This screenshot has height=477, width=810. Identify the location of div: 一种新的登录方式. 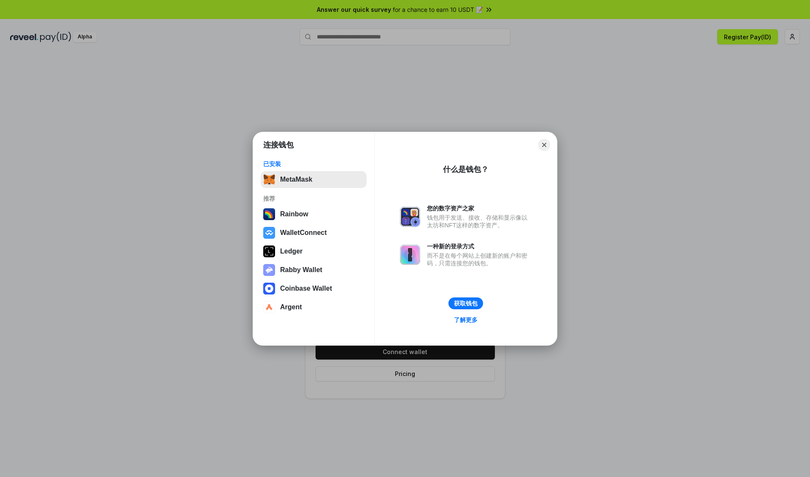
(479, 246).